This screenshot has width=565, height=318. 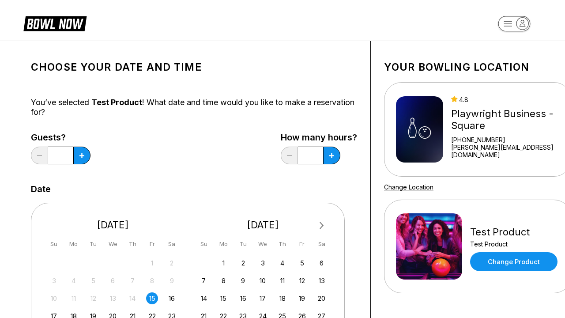 I want to click on label: Guests?, so click(x=60, y=137).